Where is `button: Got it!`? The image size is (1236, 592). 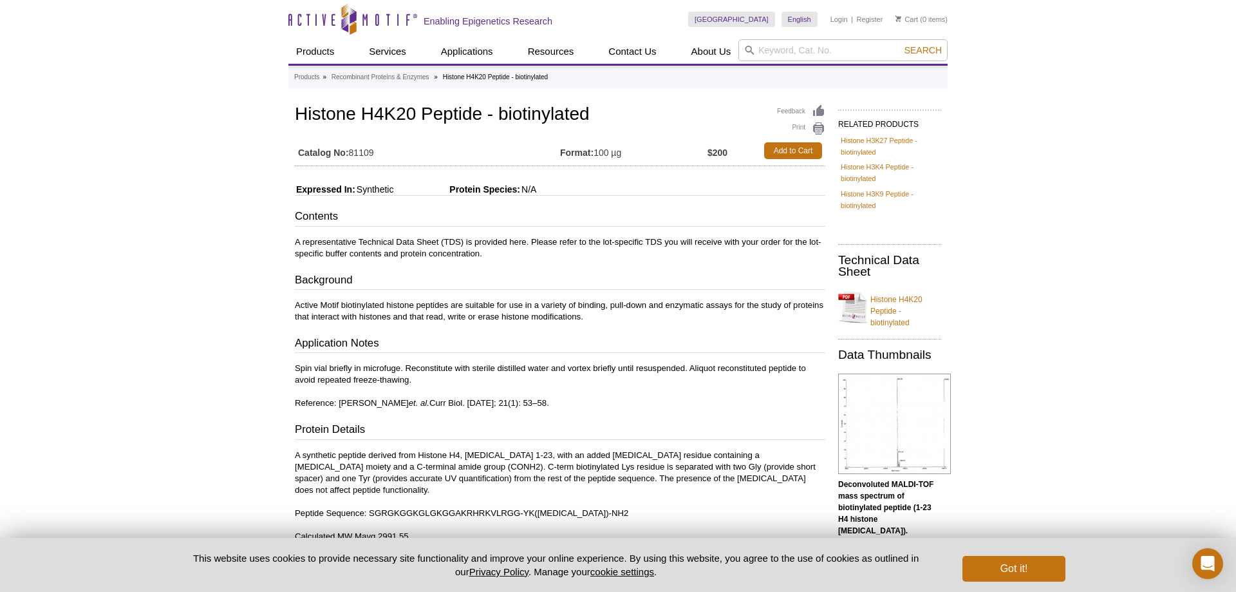
button: Got it! is located at coordinates (1014, 569).